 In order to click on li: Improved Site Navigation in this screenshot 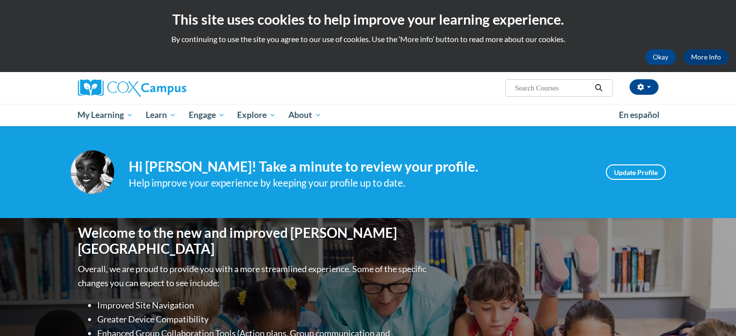, I will do `click(263, 305)`.